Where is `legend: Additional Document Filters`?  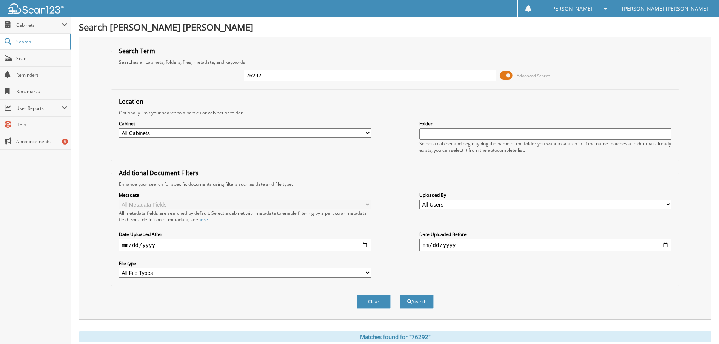 legend: Additional Document Filters is located at coordinates (158, 173).